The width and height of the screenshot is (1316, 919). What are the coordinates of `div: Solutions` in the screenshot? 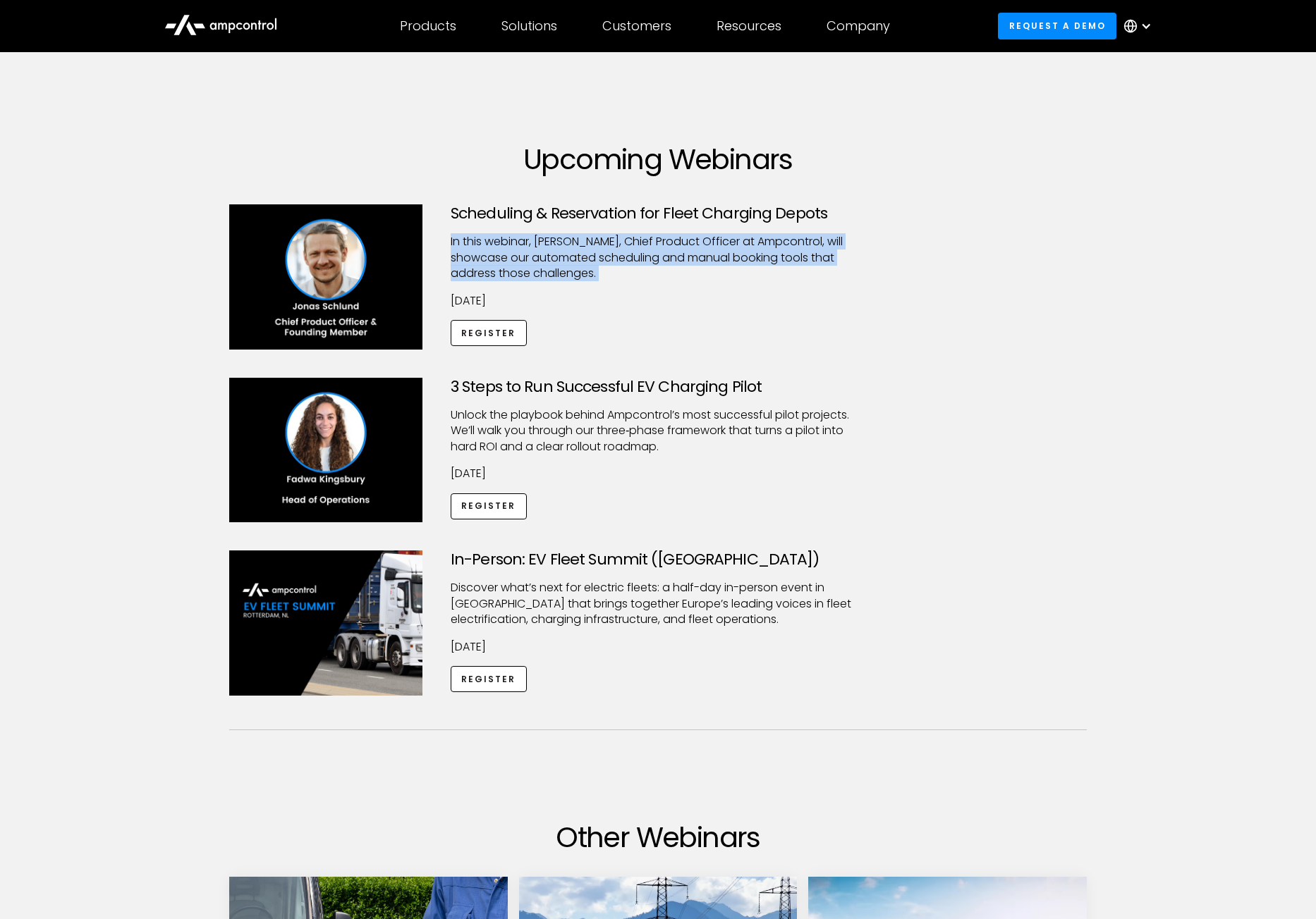 It's located at (529, 26).